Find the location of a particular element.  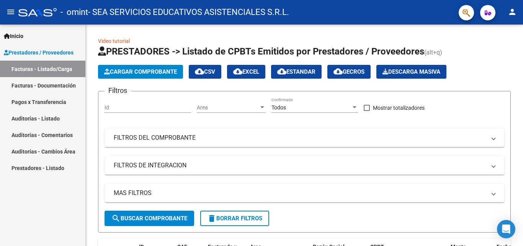

span: Buscar Comprobante is located at coordinates (149, 218).